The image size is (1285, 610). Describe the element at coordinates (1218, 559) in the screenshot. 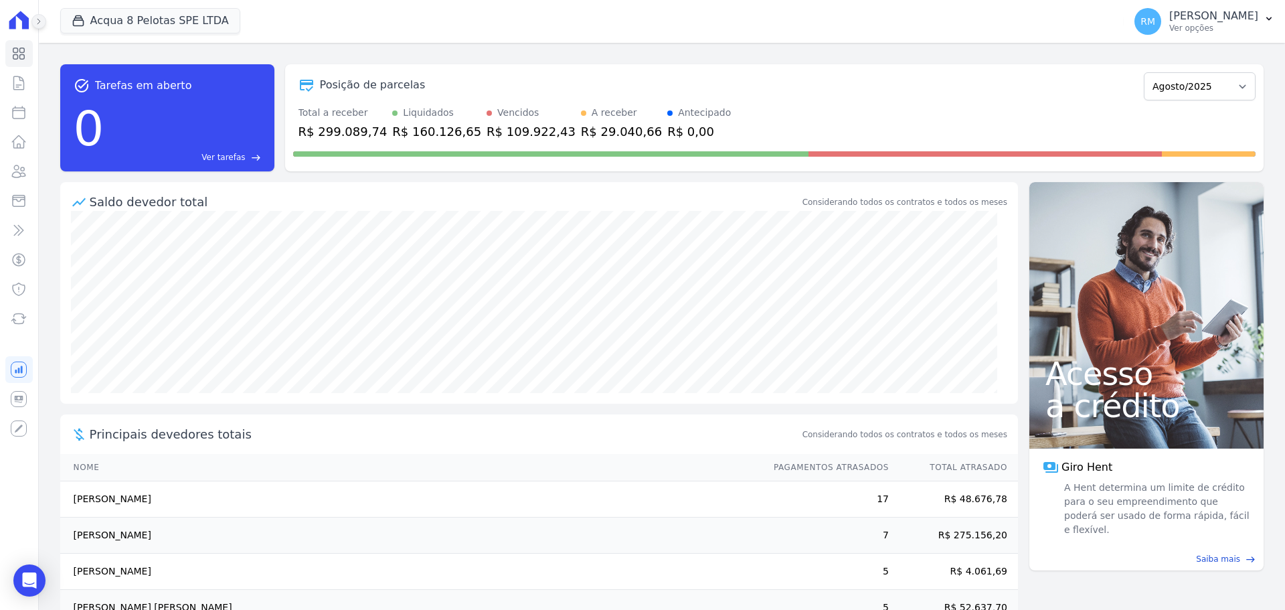

I see `span: Saiba mais` at that location.